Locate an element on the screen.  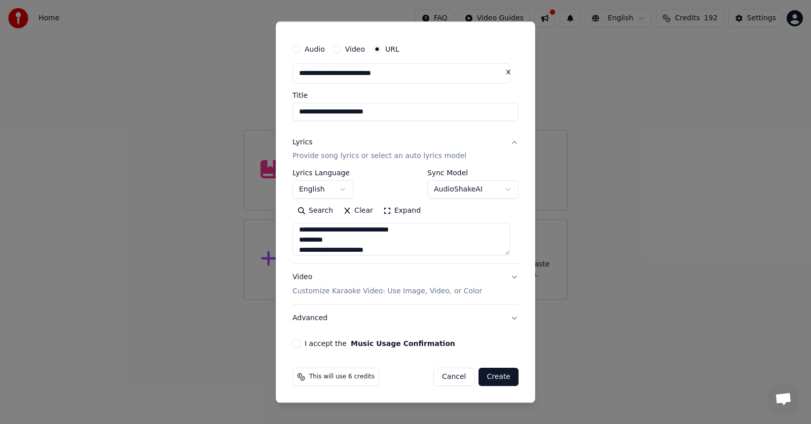
div: LyricsProvide song lyrics or select an auto lyrics model is located at coordinates (405, 217).